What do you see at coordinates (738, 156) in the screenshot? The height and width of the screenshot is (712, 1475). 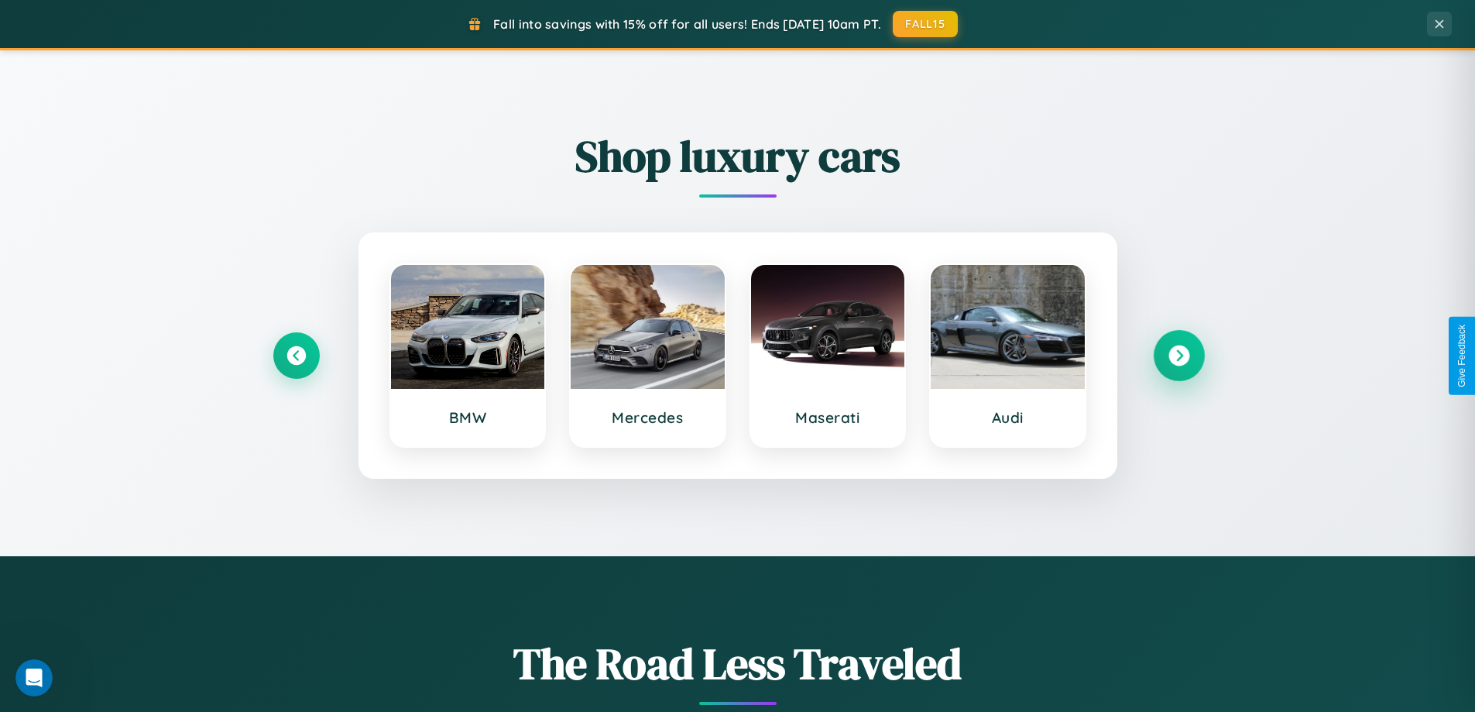 I see `h2: Shop luxury cars` at bounding box center [738, 156].